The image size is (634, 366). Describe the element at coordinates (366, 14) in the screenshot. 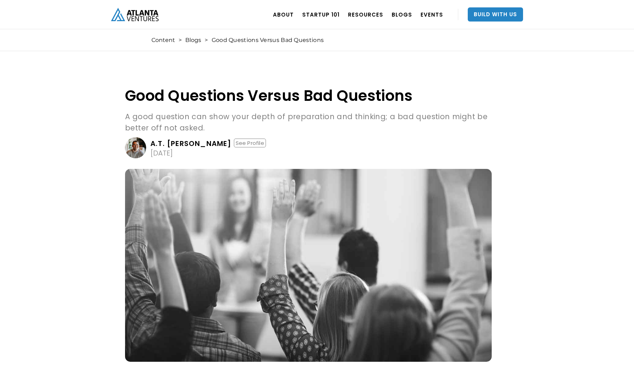

I see `a: RESOURCES` at that location.